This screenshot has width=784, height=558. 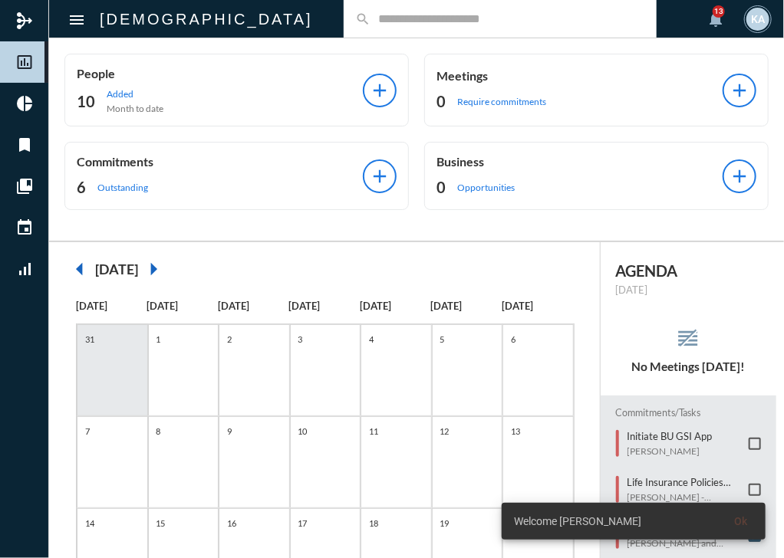 What do you see at coordinates (80, 269) in the screenshot?
I see `mat-icon: arrow_left` at bounding box center [80, 269].